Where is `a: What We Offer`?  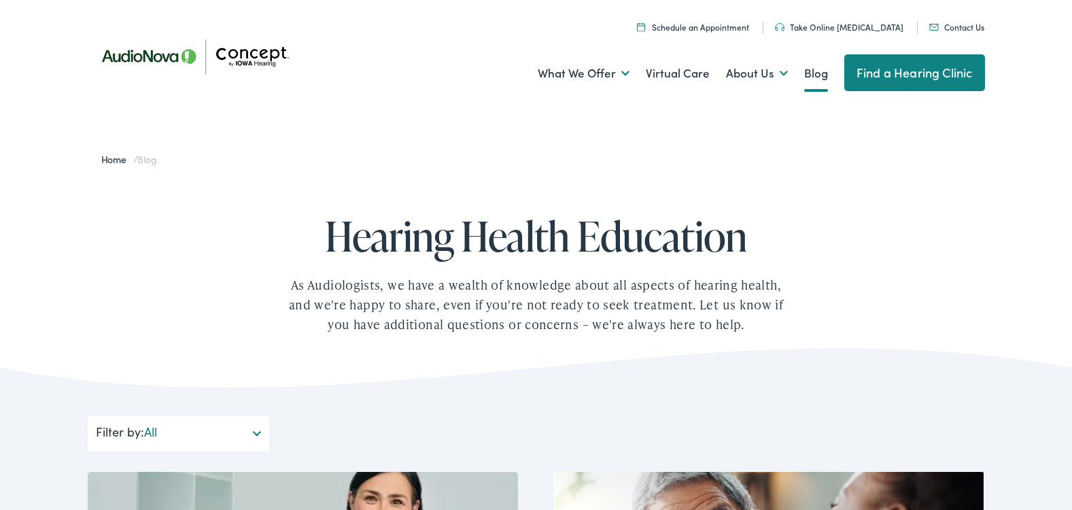 a: What We Offer is located at coordinates (583, 73).